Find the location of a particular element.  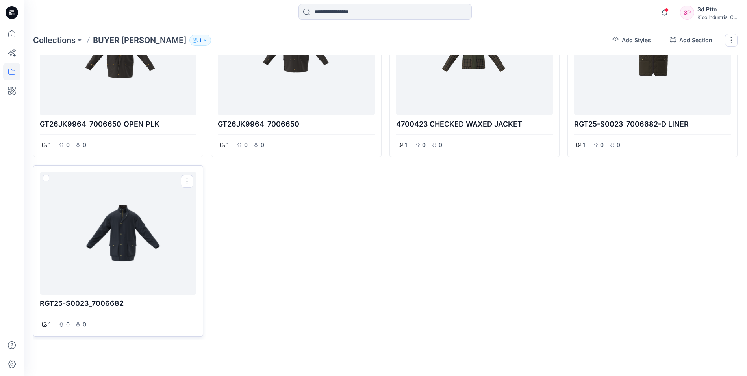

button: Add Styles is located at coordinates (632, 40).